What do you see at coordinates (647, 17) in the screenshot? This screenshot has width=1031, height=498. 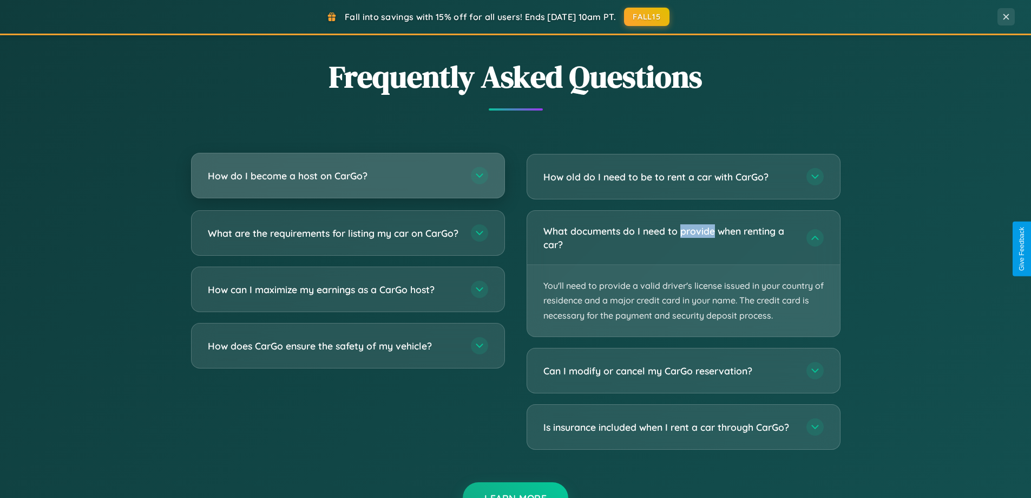 I see `button: FALL15` at bounding box center [647, 17].